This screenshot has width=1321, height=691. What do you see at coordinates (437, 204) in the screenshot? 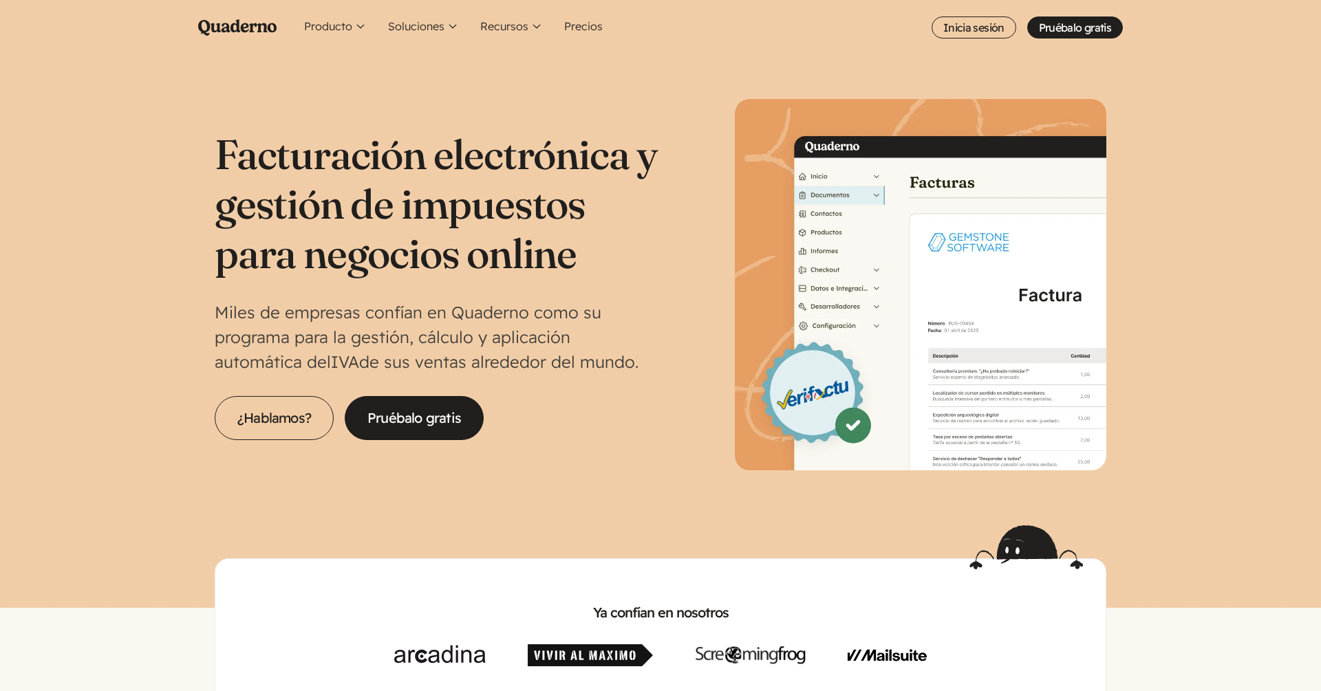
I see `h1: Facturación electrónica y gestión de impuestos para negocios online` at bounding box center [437, 204].